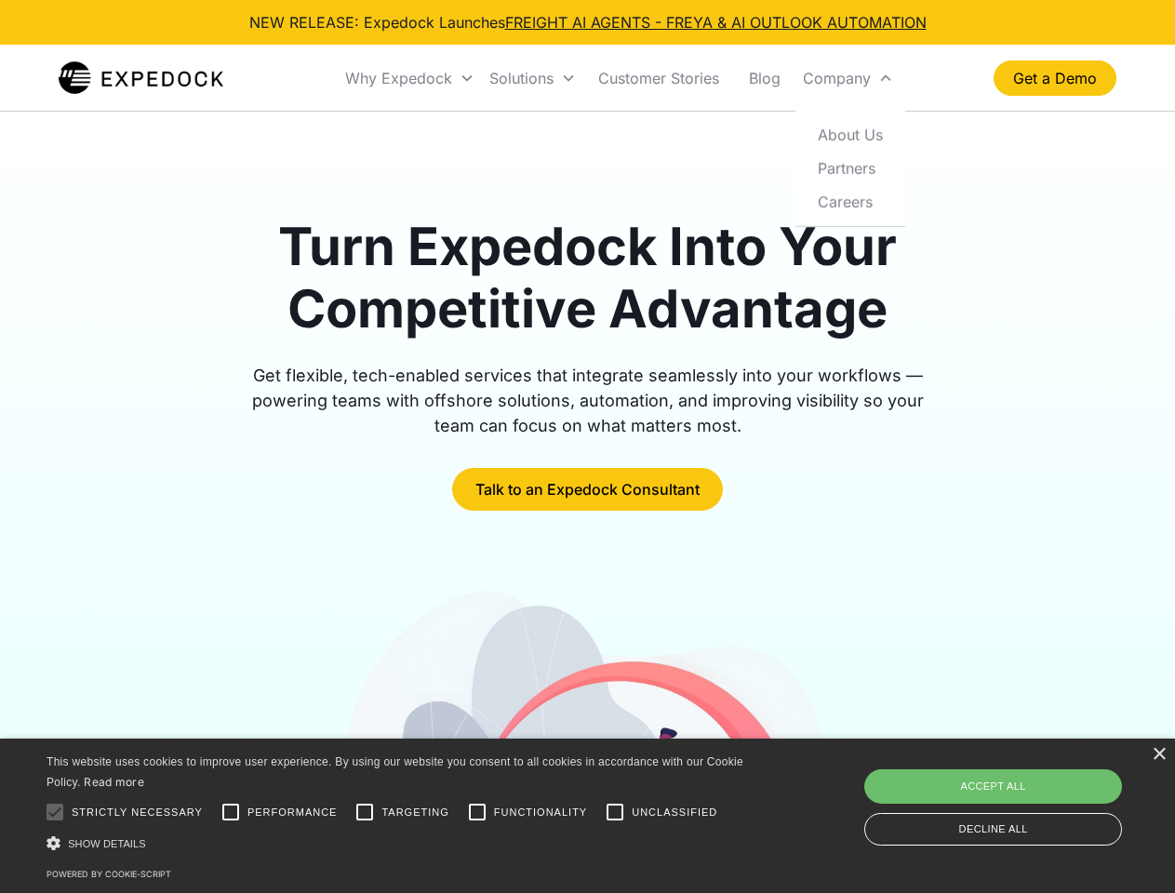 This screenshot has width=1175, height=893. I want to click on a: Blog, so click(764, 78).